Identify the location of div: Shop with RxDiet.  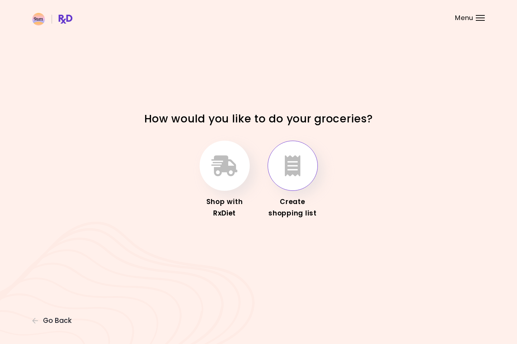
(224, 208).